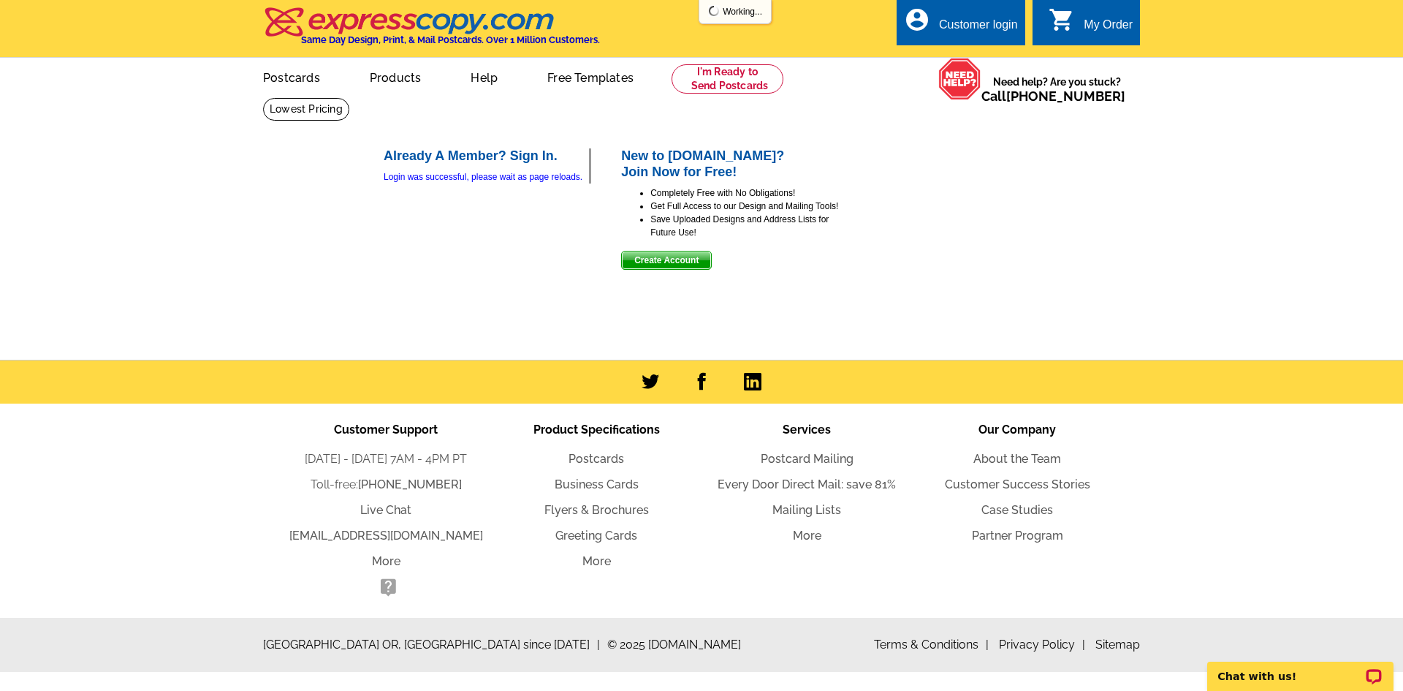 The height and width of the screenshot is (691, 1403). I want to click on p: Chat with us!, so click(93, 31).